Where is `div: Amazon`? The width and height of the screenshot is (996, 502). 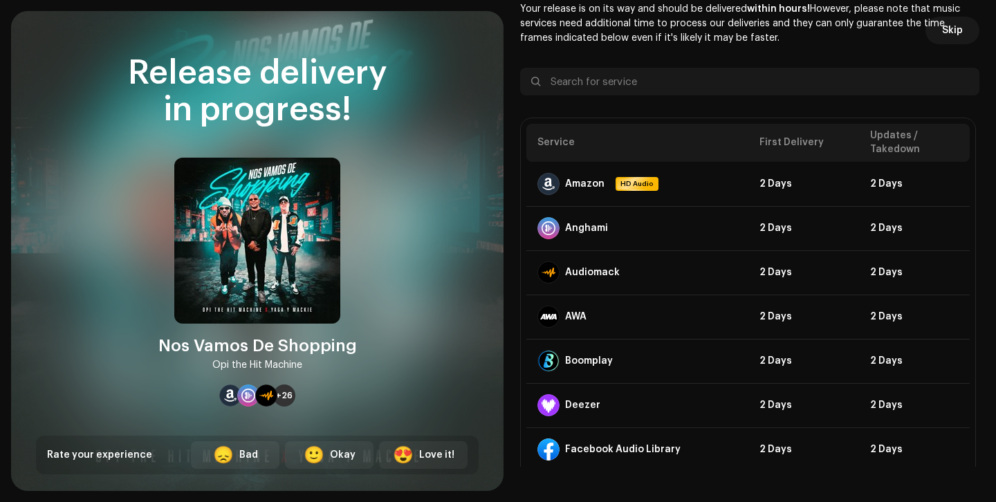
div: Amazon is located at coordinates (584, 184).